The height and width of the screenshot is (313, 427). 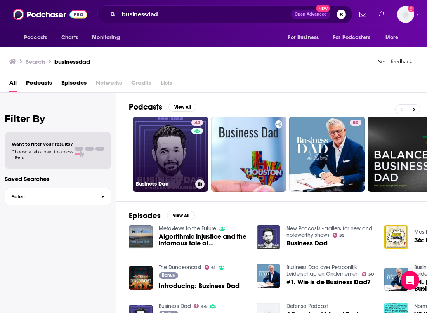 I want to click on span: Want to filter your results?, so click(x=42, y=144).